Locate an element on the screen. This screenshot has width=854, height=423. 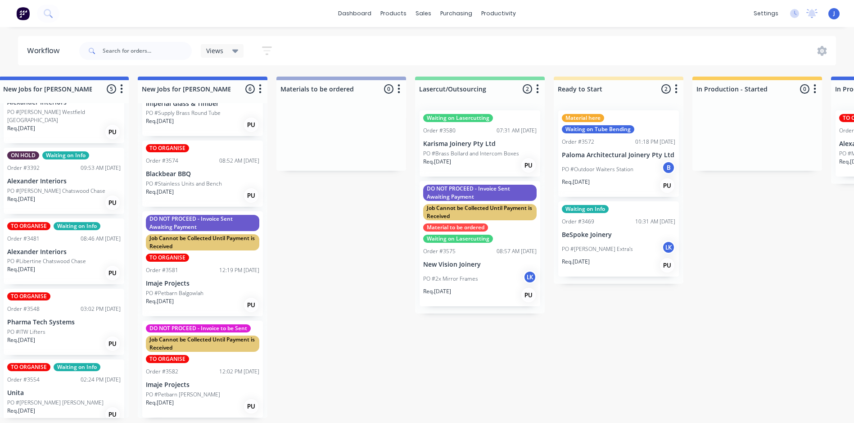
input: Search for orders... is located at coordinates (147, 51).